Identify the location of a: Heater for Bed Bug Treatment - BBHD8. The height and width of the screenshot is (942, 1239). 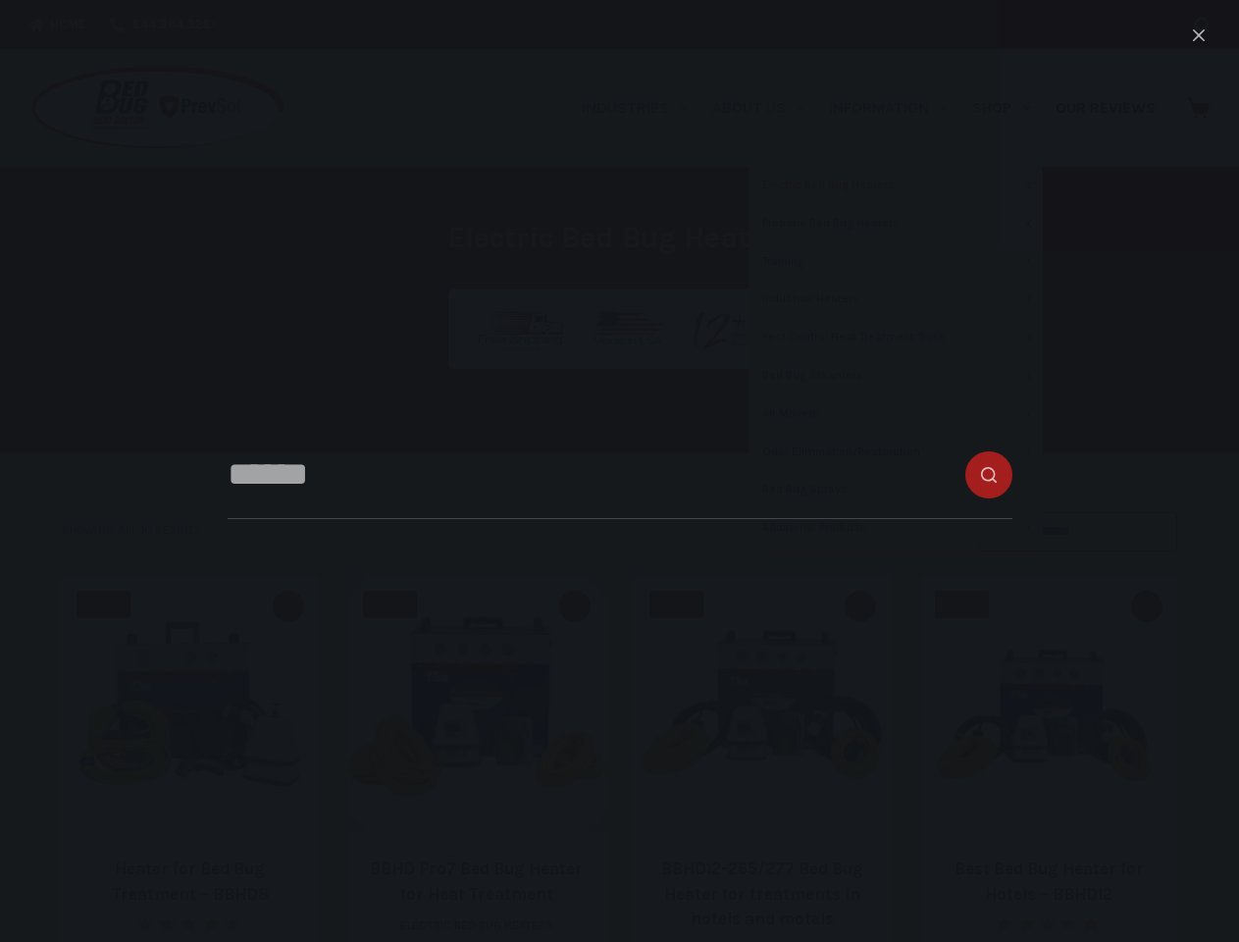
(190, 705).